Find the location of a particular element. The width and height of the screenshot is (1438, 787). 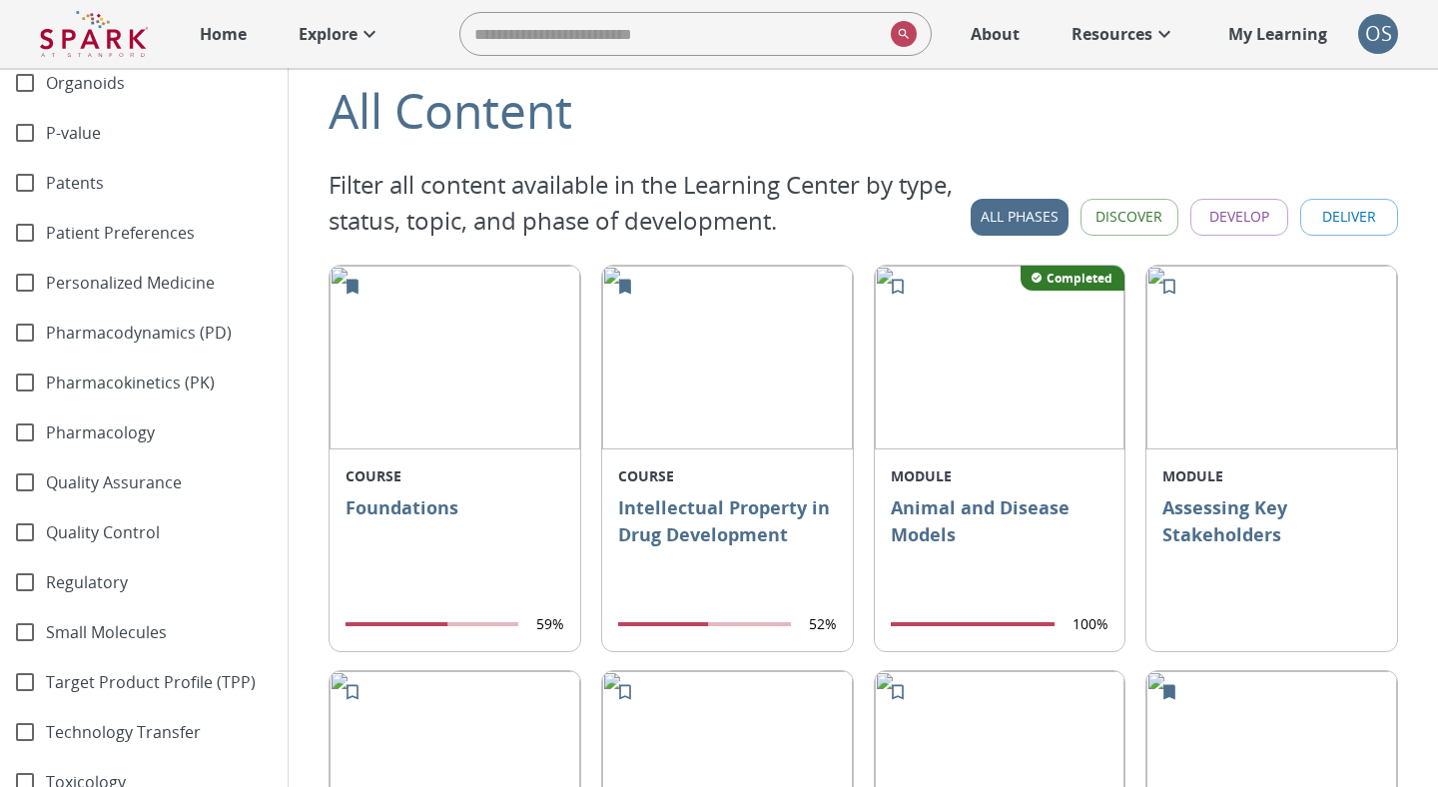

p: Completed is located at coordinates (1079, 278).